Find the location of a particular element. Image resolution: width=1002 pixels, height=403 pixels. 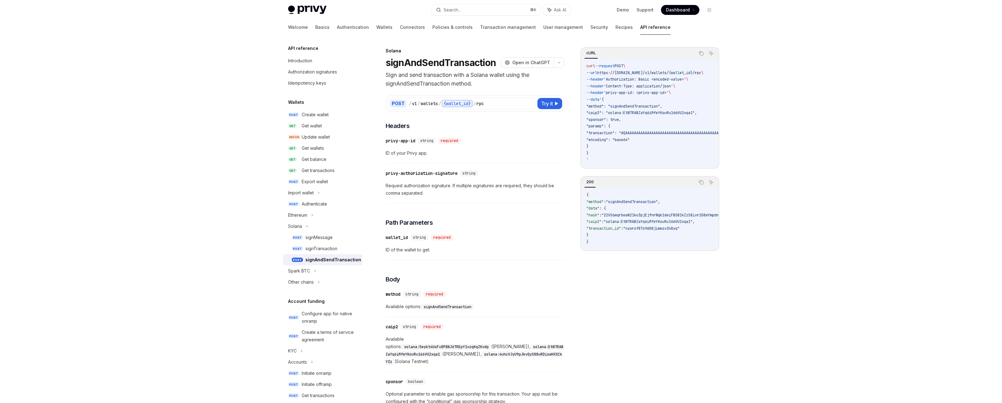

div: POST is located at coordinates (398, 103).